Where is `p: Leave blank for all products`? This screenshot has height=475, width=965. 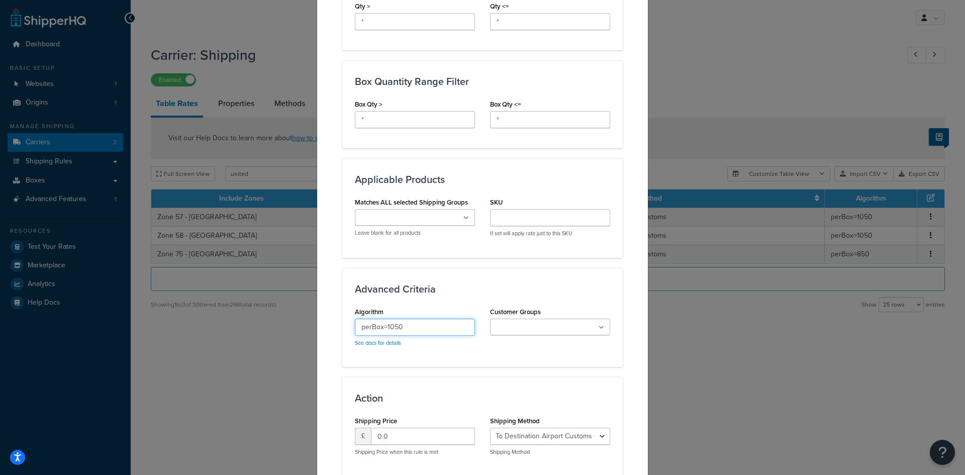 p: Leave blank for all products is located at coordinates (414, 233).